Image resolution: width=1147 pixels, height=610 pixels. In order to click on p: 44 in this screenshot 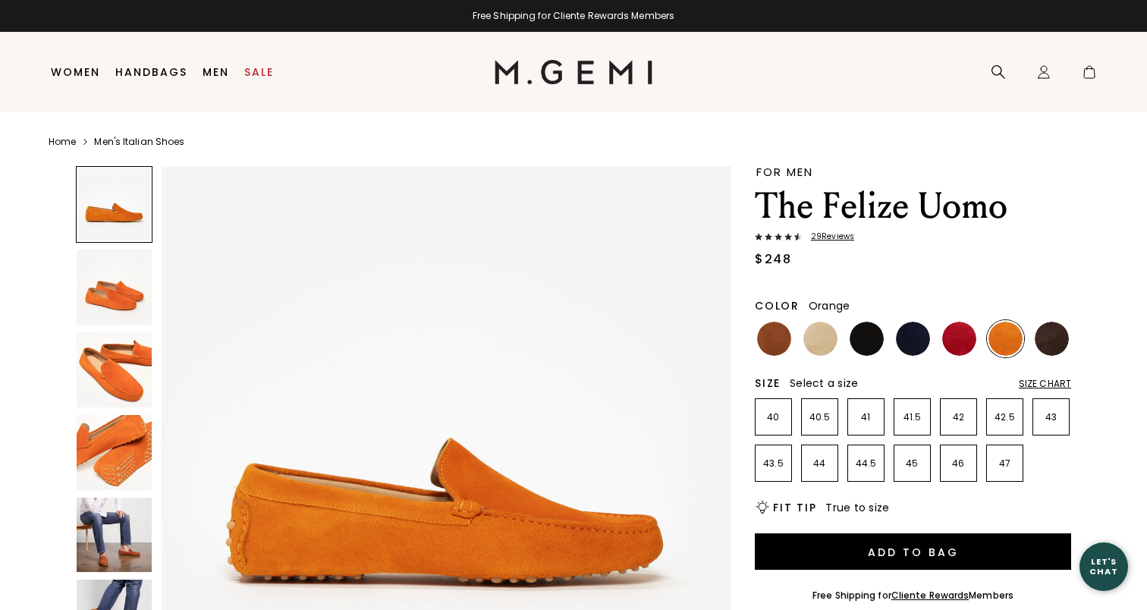, I will do `click(820, 464)`.